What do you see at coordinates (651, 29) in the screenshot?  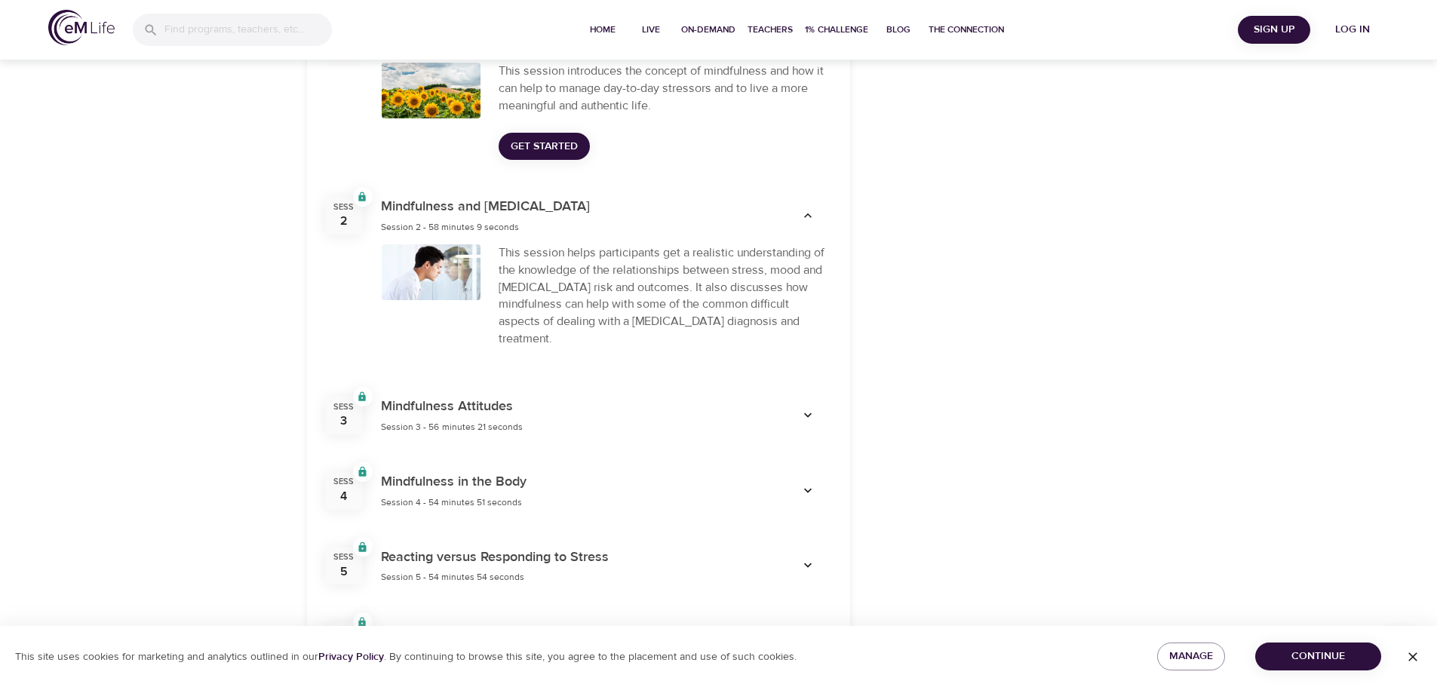 I see `span: Live` at bounding box center [651, 29].